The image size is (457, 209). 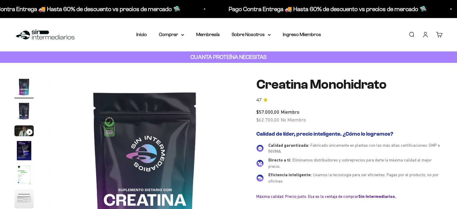 I want to click on button: Ir al artículo 2, so click(x=24, y=112).